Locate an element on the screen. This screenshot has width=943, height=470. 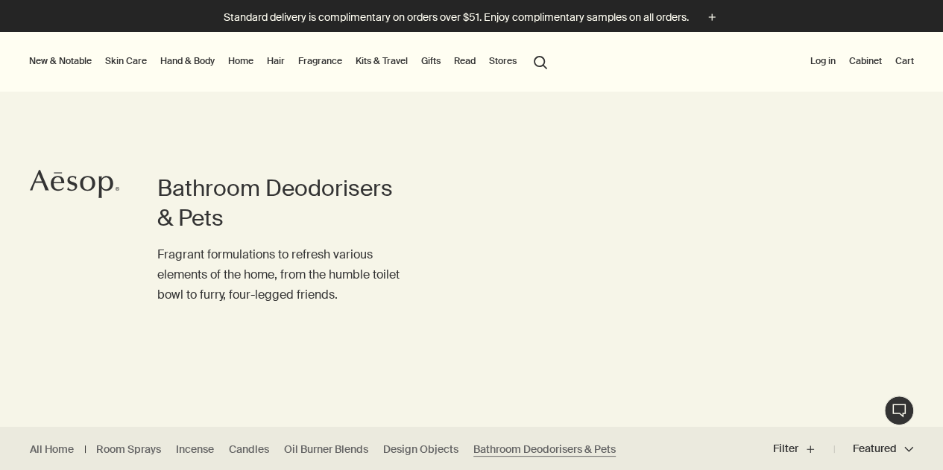
a: Design Objects is located at coordinates (420, 449).